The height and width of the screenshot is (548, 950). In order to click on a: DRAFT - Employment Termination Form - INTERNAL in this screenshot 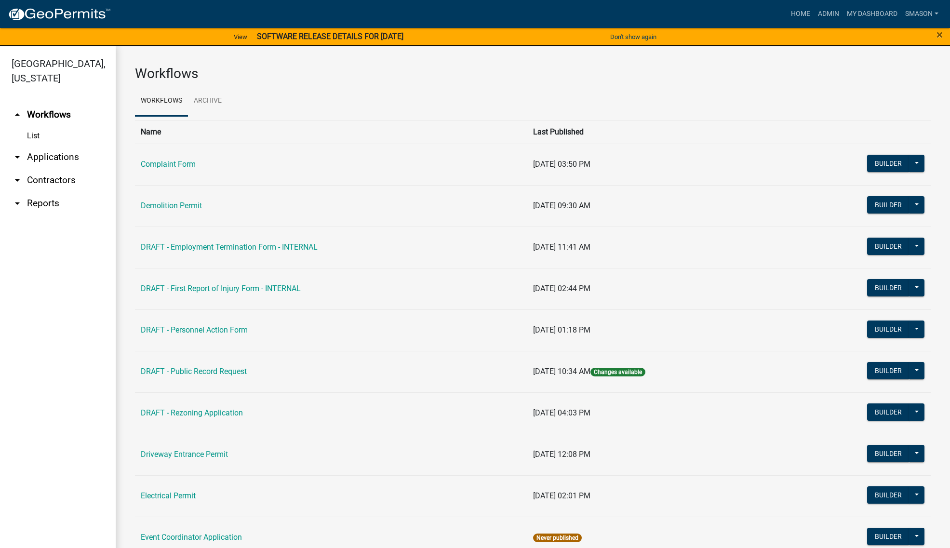, I will do `click(229, 247)`.